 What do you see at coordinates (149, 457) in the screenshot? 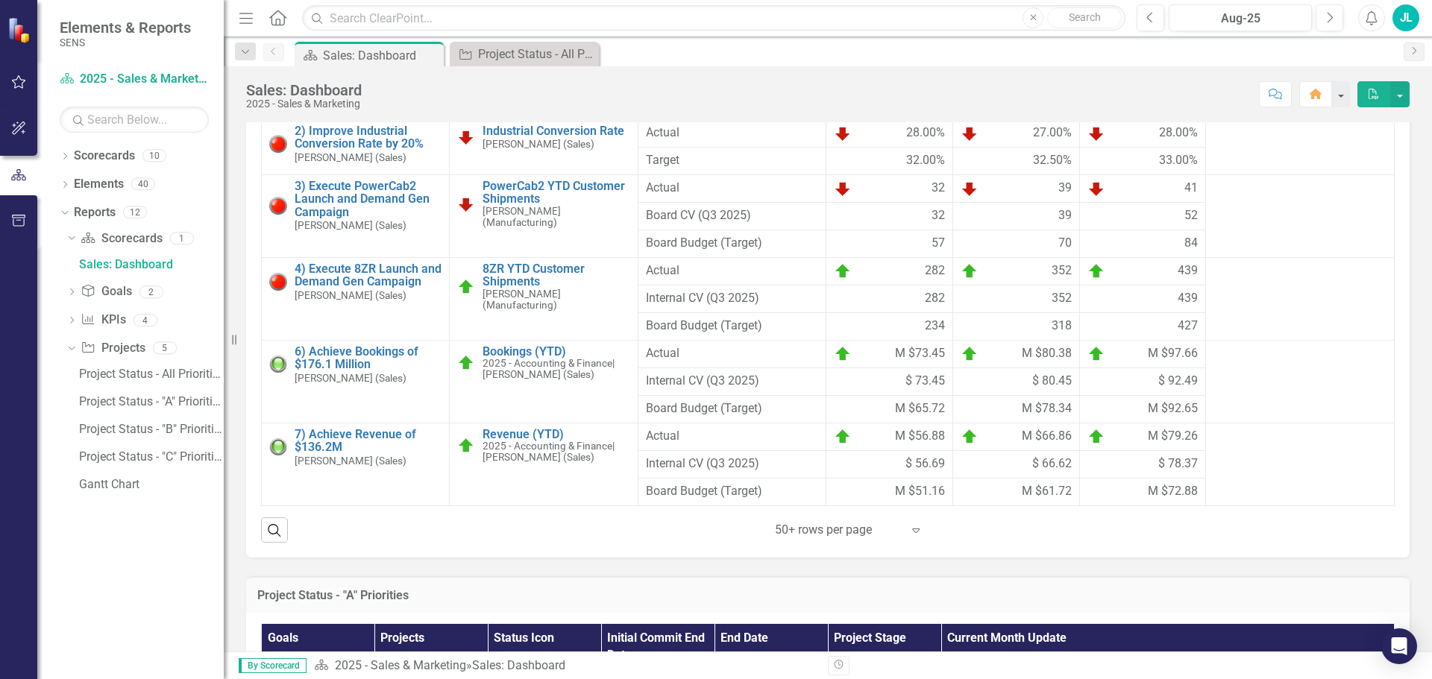
I see `a: Project Status - "C" Priorities` at bounding box center [149, 457].